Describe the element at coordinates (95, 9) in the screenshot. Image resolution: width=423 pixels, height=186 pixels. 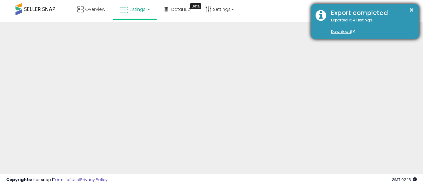
I see `span: Overview` at that location.